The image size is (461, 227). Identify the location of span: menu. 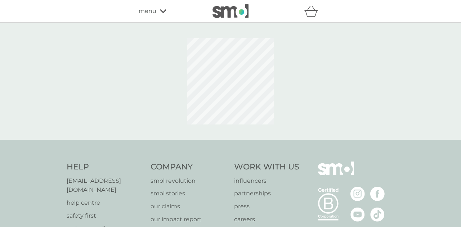
(147, 11).